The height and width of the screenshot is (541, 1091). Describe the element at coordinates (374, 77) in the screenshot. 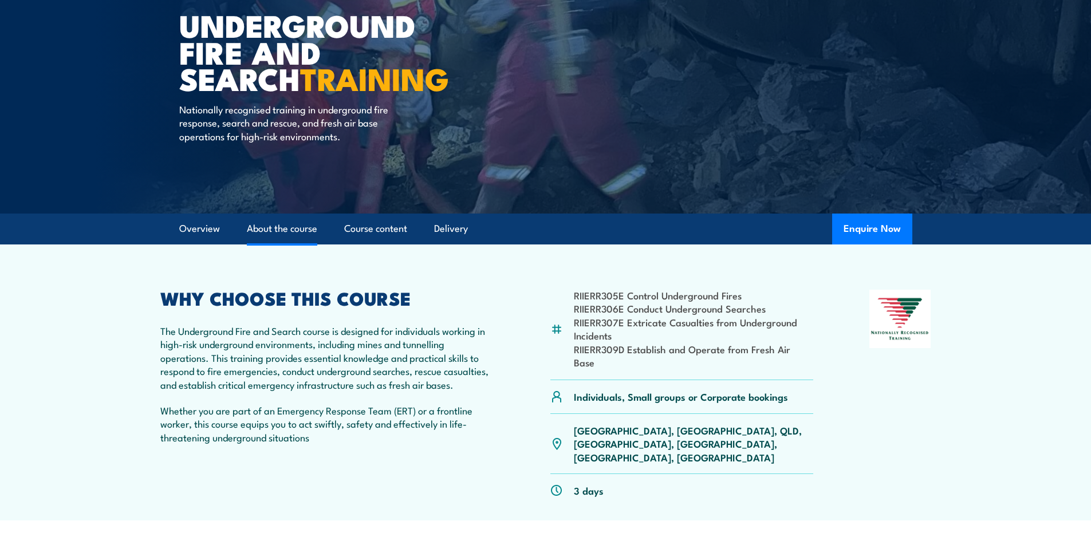

I see `strong: TRAINING` at that location.